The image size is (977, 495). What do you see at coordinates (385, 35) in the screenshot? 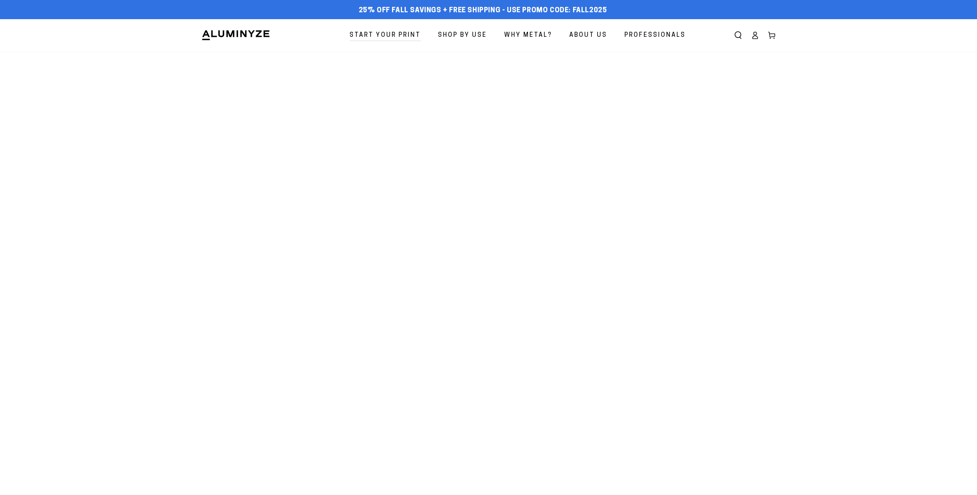
I see `span: Start Your Print` at bounding box center [385, 35].